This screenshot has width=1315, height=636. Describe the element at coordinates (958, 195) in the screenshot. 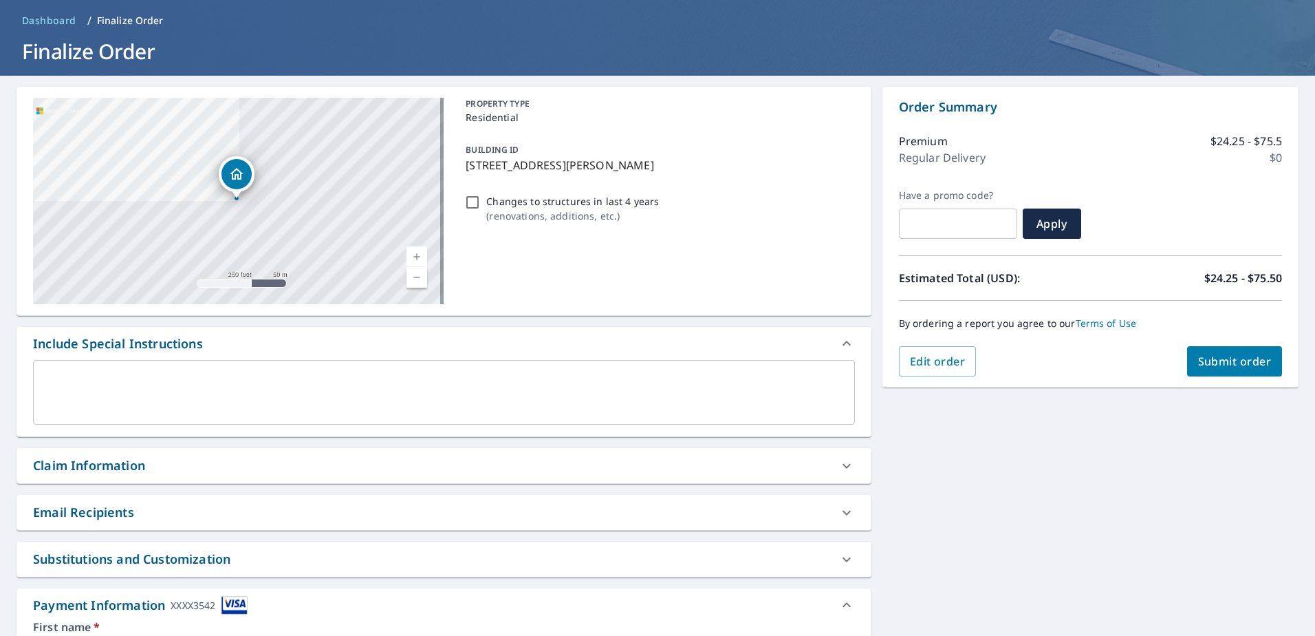

I see `label: Have a promo code?` at that location.